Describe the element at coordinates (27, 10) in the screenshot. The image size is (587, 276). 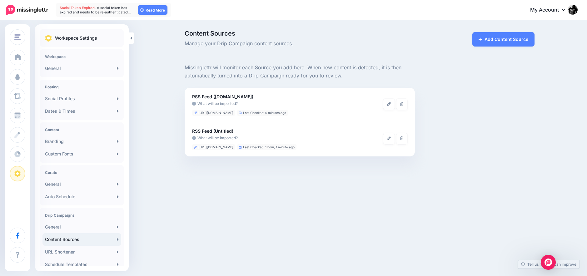
I see `img: Missinglettr` at that location.